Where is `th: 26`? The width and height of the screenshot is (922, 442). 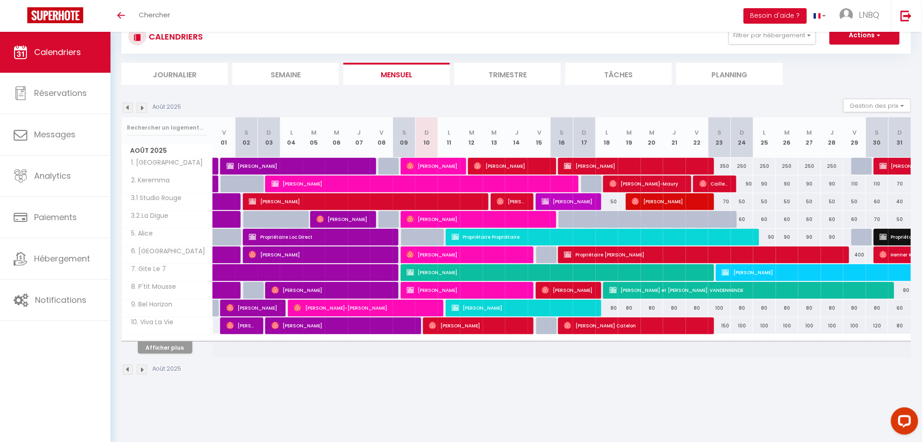 th: 26 is located at coordinates (788, 137).